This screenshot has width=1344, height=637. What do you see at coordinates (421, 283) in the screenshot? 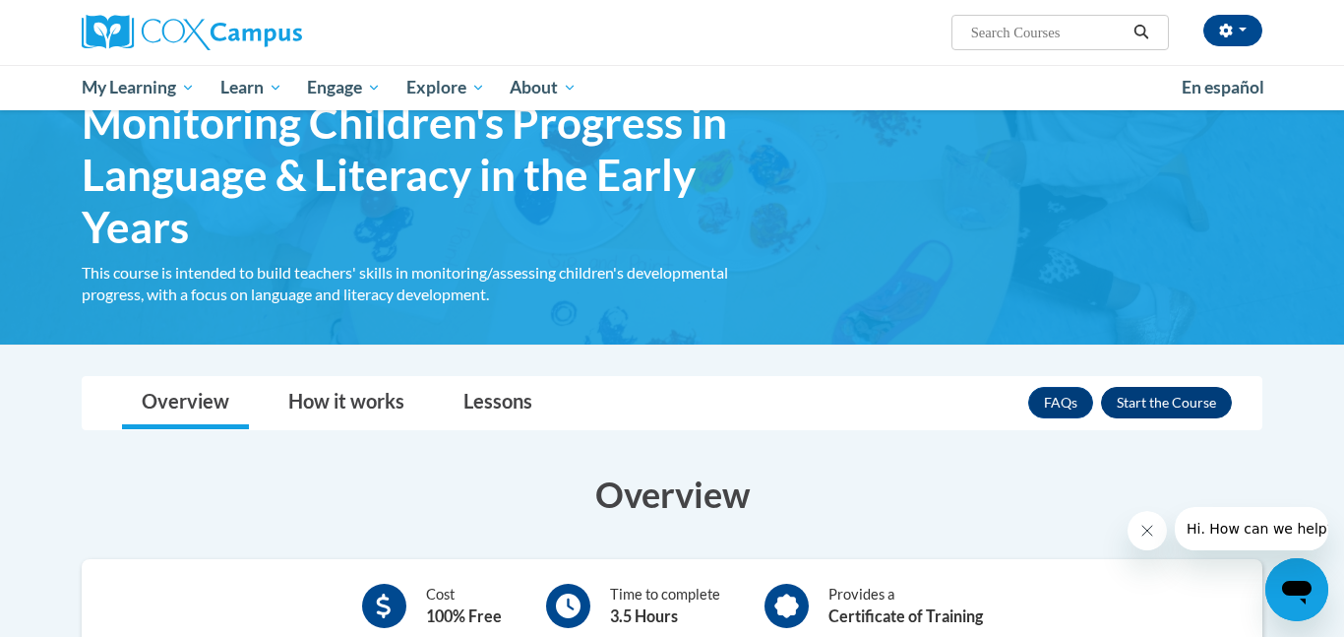
I see `div: This course is intended to build teachers' skills in monitoring/assessing children's developmenta...` at bounding box center [421, 283].